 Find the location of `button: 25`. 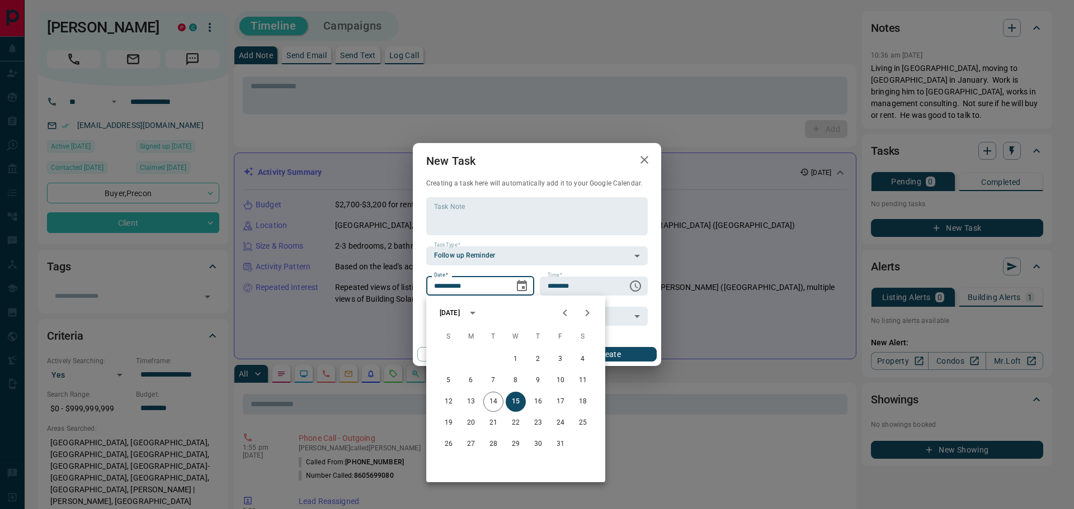

button: 25 is located at coordinates (583, 423).